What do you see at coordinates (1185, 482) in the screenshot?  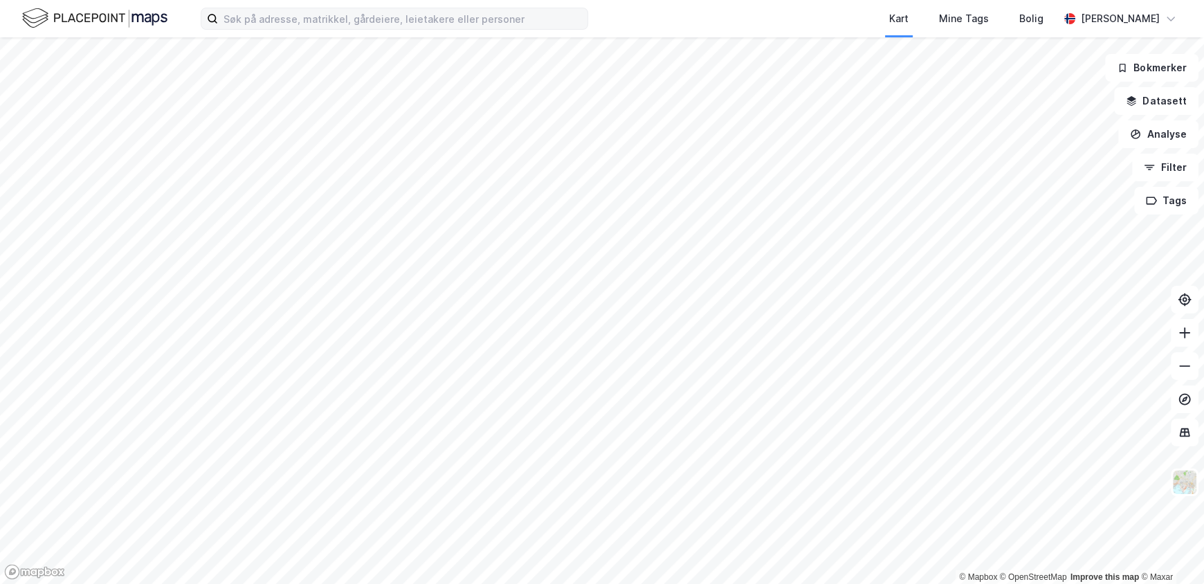 I see `img: Z` at bounding box center [1185, 482].